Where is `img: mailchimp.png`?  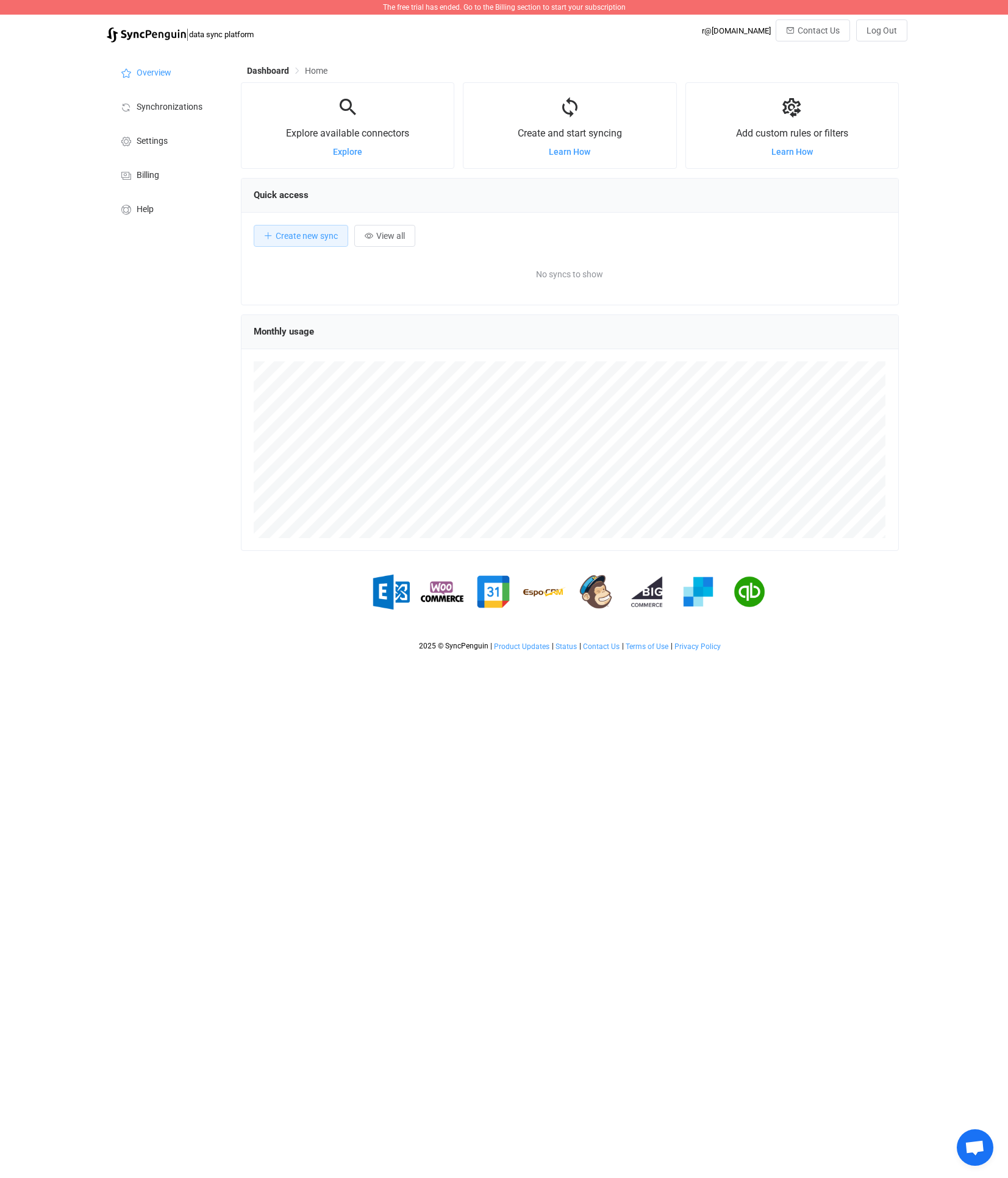
img: mailchimp.png is located at coordinates (596, 592).